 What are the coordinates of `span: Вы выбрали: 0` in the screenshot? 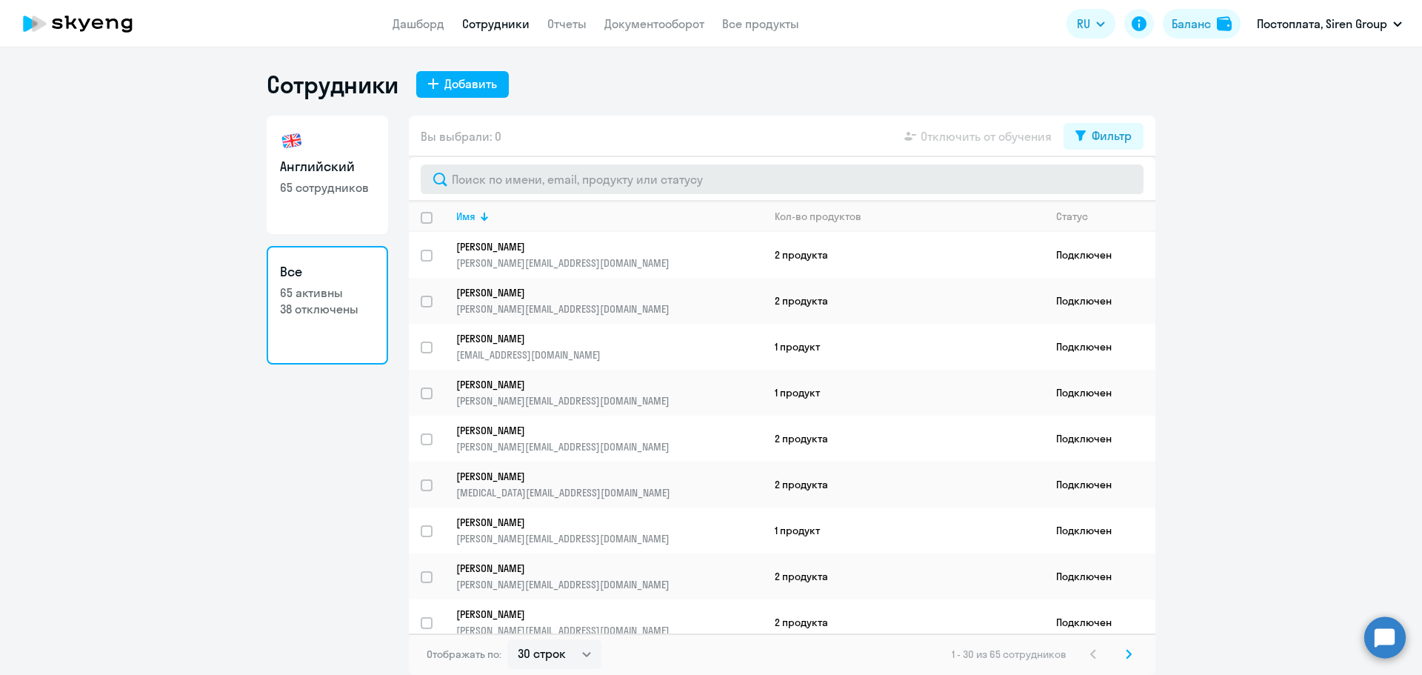 It's located at (461, 136).